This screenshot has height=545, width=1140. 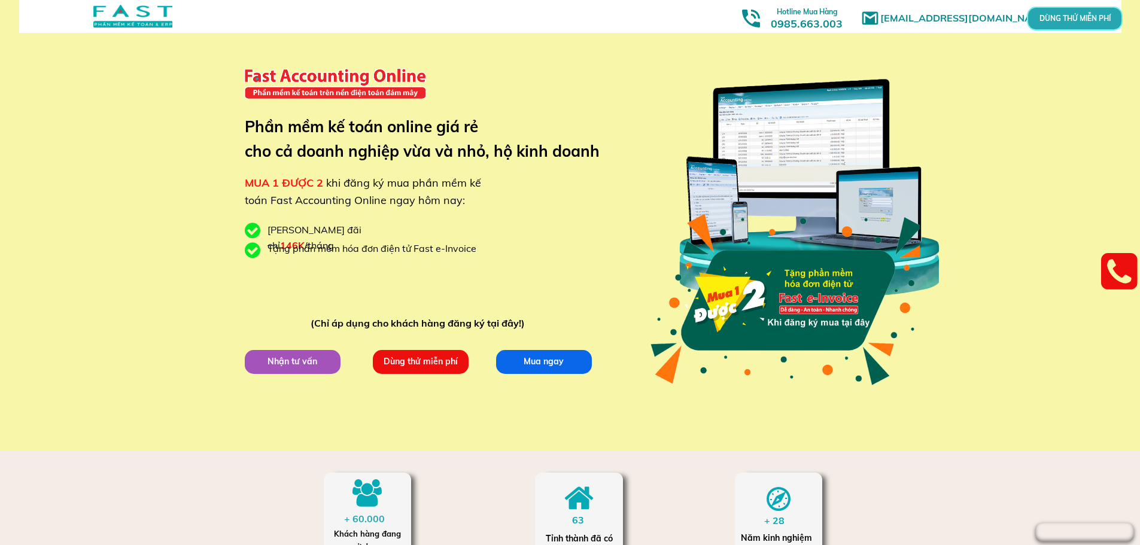 What do you see at coordinates (807, 17) in the screenshot?
I see `h3: 0985.663.003` at bounding box center [807, 17].